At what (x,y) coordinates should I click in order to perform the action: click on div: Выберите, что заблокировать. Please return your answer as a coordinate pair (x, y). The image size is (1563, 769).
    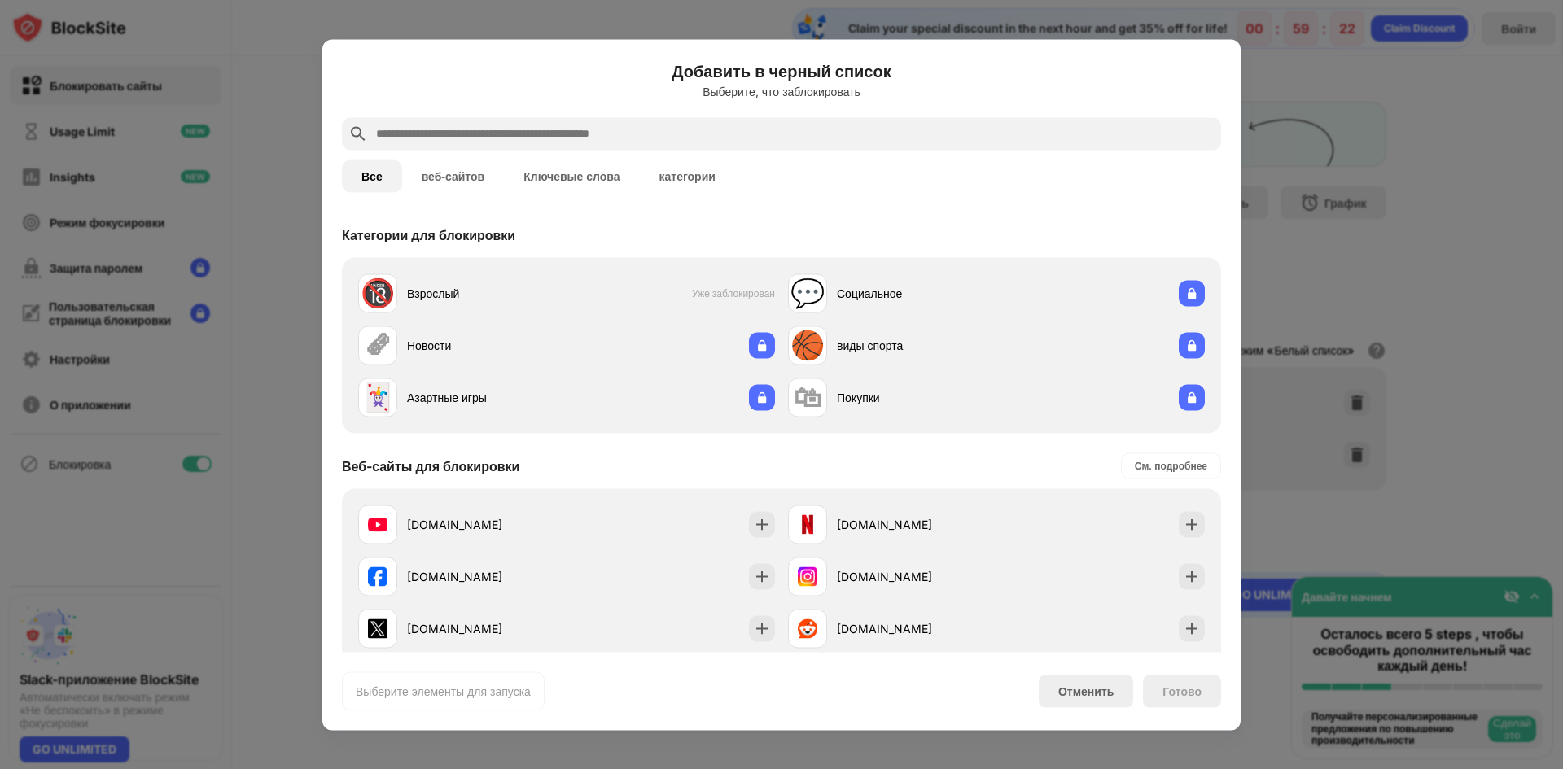
    Looking at the image, I should click on (781, 91).